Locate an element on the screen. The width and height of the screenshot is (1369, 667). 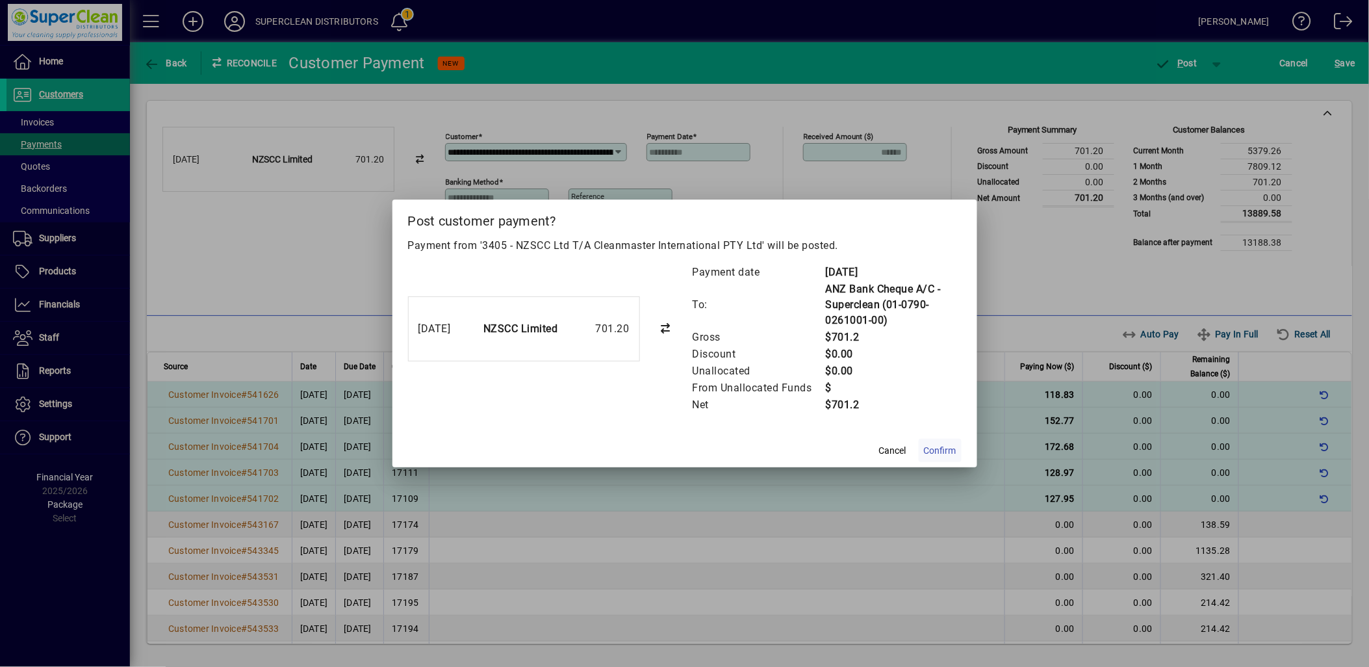
td: Gross is located at coordinates (758, 337).